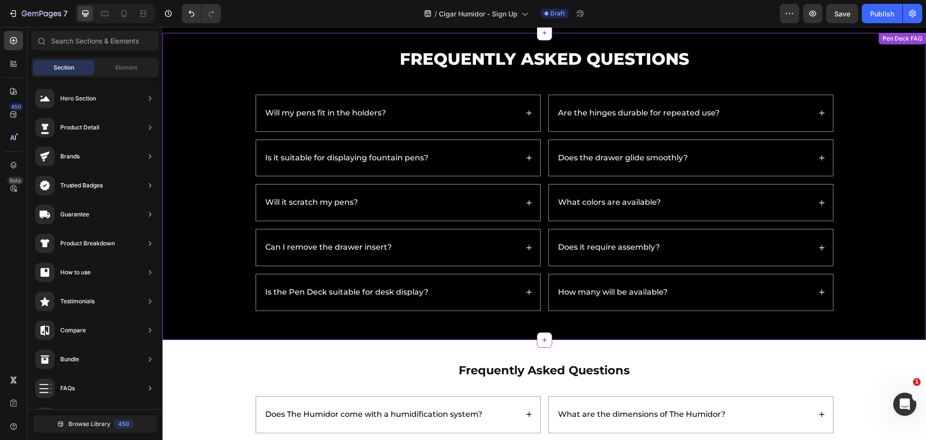 The height and width of the screenshot is (440, 926). I want to click on div: Brands, so click(70, 156).